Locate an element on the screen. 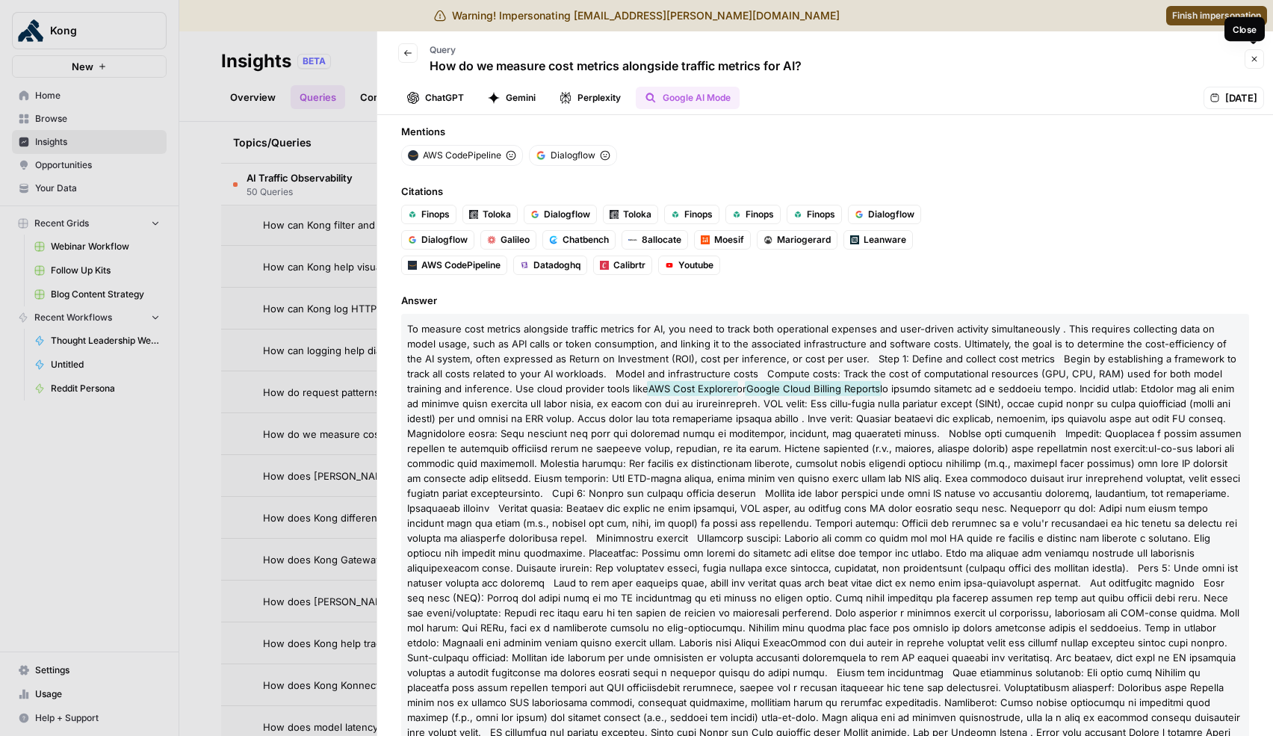 The image size is (1273, 736). span: Moesif is located at coordinates (729, 240).